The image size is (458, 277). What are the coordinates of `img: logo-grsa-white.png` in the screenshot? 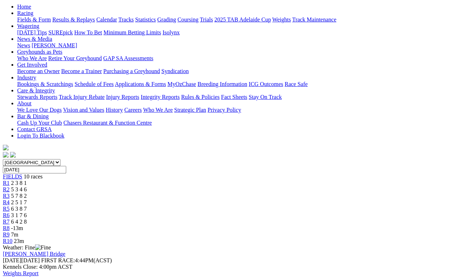 It's located at (6, 147).